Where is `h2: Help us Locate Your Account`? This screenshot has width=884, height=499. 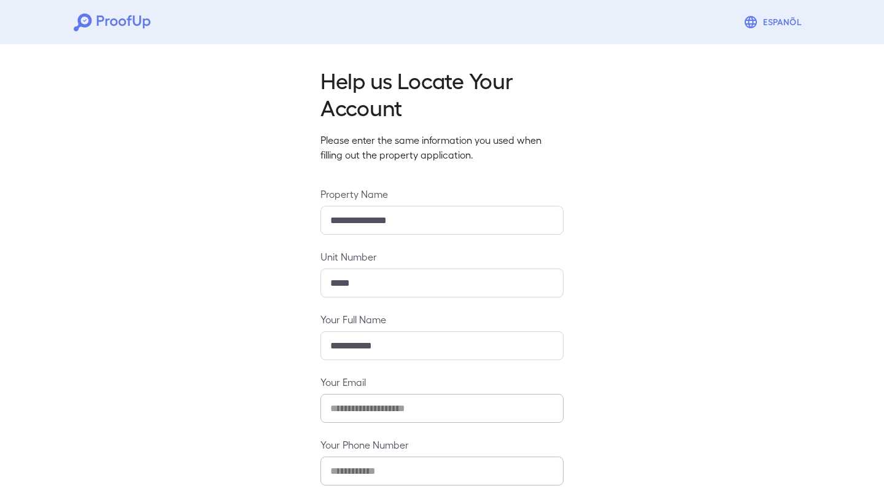 h2: Help us Locate Your Account is located at coordinates (442, 93).